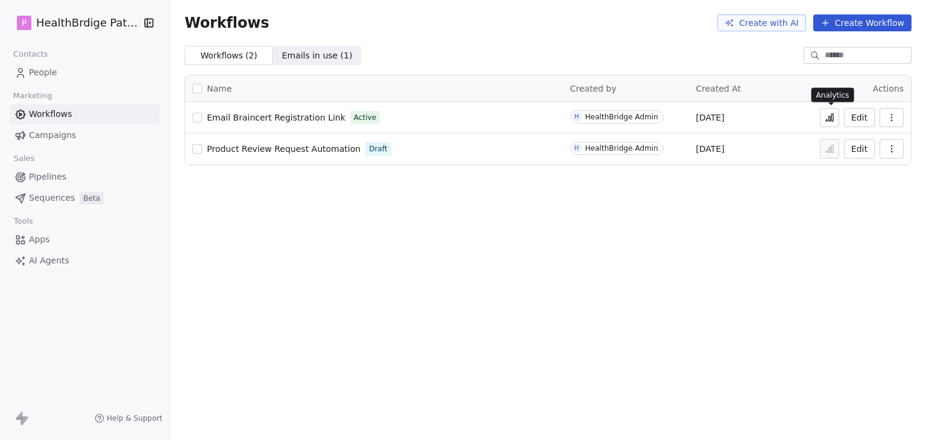  What do you see at coordinates (84, 114) in the screenshot?
I see `a: Workflows` at bounding box center [84, 114].